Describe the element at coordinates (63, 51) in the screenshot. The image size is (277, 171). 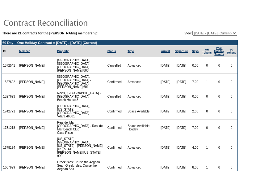
I see `a: Property` at that location.